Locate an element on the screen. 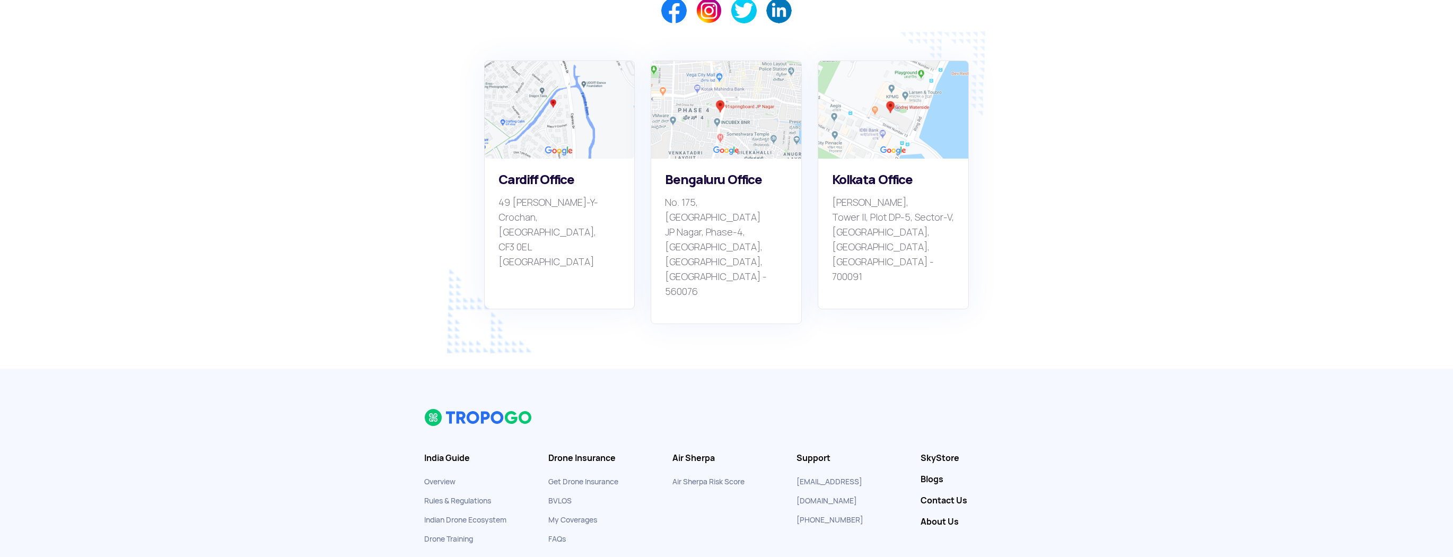 This screenshot has height=557, width=1453. img: bg_locKolkata.png is located at coordinates (893, 110).